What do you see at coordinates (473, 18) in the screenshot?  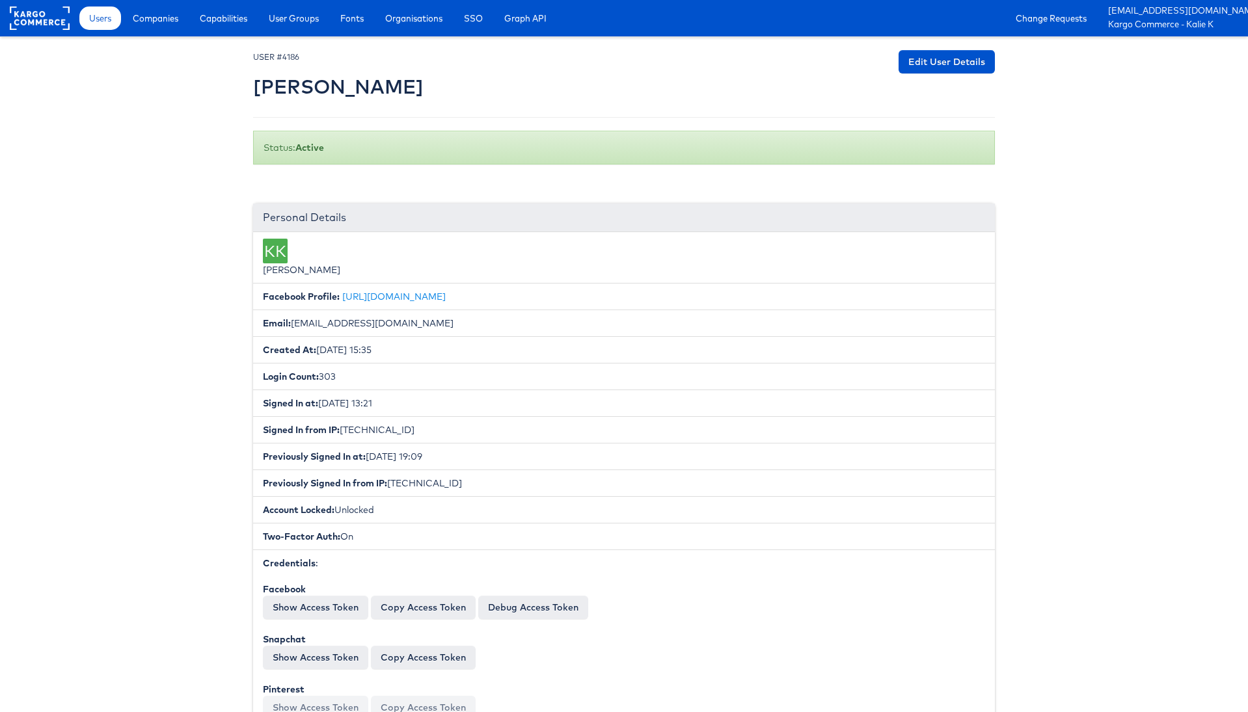 I see `a: SSO` at bounding box center [473, 18].